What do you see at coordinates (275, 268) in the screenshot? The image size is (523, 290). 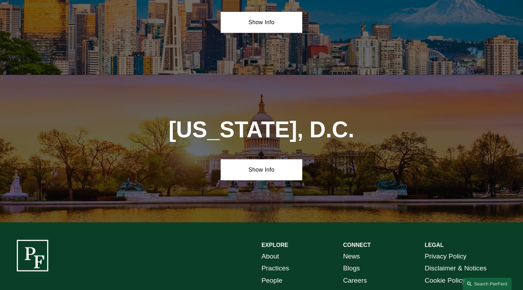 I see `a: Practices` at bounding box center [275, 268].